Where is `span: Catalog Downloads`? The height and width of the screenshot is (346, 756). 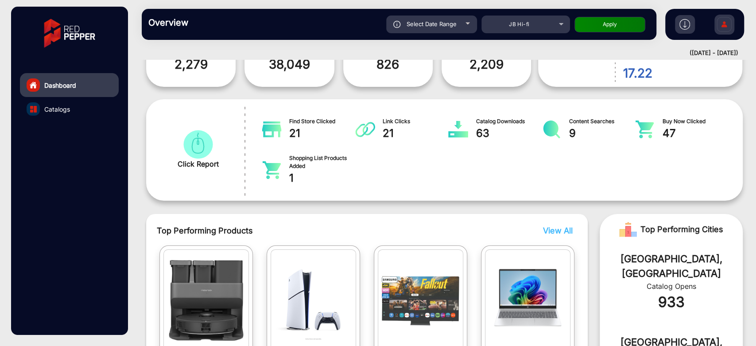 span: Catalog Downloads is located at coordinates (508, 121).